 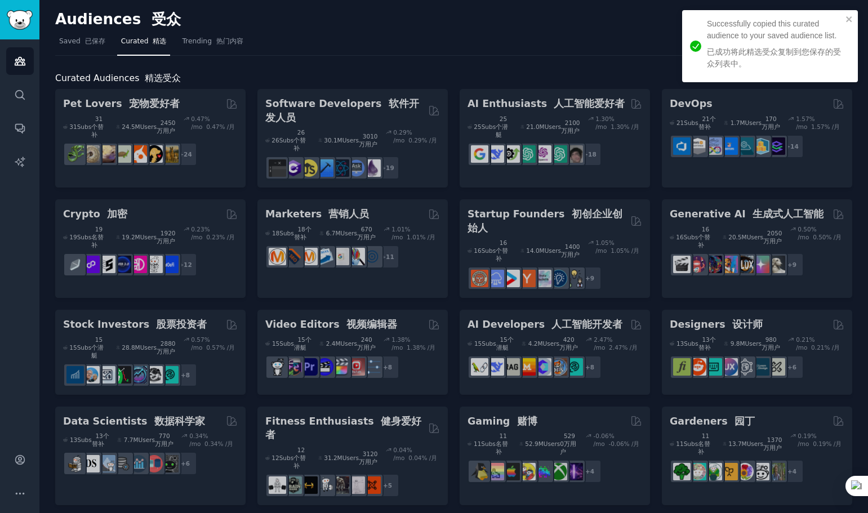 What do you see at coordinates (144, 42) in the screenshot?
I see `span: Curated` at bounding box center [144, 42].